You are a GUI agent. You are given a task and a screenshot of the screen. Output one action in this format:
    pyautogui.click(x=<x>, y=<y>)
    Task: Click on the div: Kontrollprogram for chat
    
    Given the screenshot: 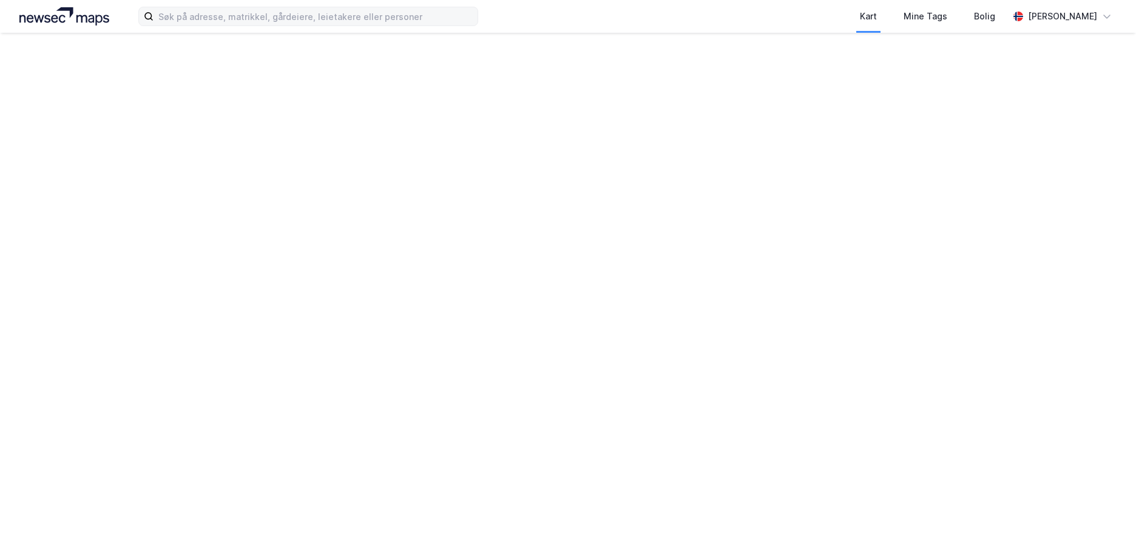 What is the action you would take?
    pyautogui.click(x=1106, y=529)
    